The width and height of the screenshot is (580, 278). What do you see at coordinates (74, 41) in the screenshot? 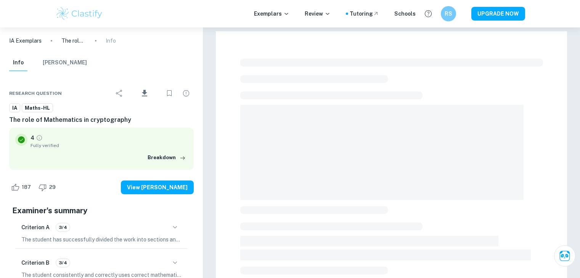
I see `p: The role of Mathematics in cryptography` at bounding box center [74, 41].